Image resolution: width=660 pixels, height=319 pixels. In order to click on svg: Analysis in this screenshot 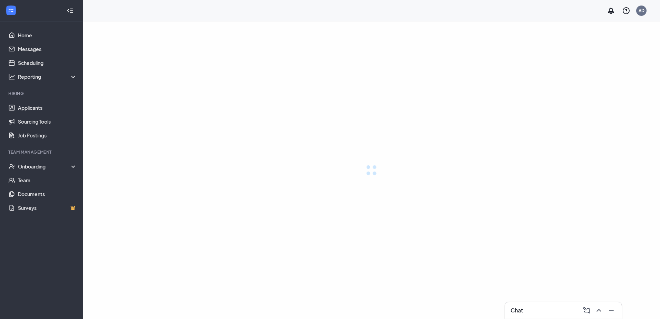, I will do `click(12, 77)`.